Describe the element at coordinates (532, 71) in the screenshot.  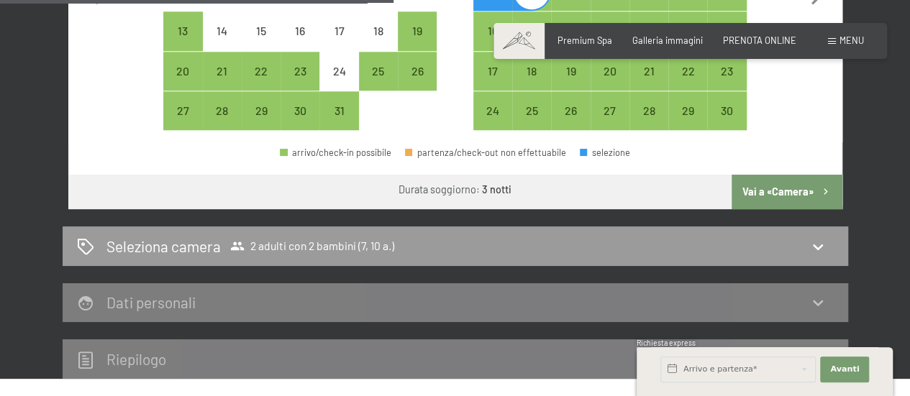
I see `div: Tue Nov 18 2025` at that location.